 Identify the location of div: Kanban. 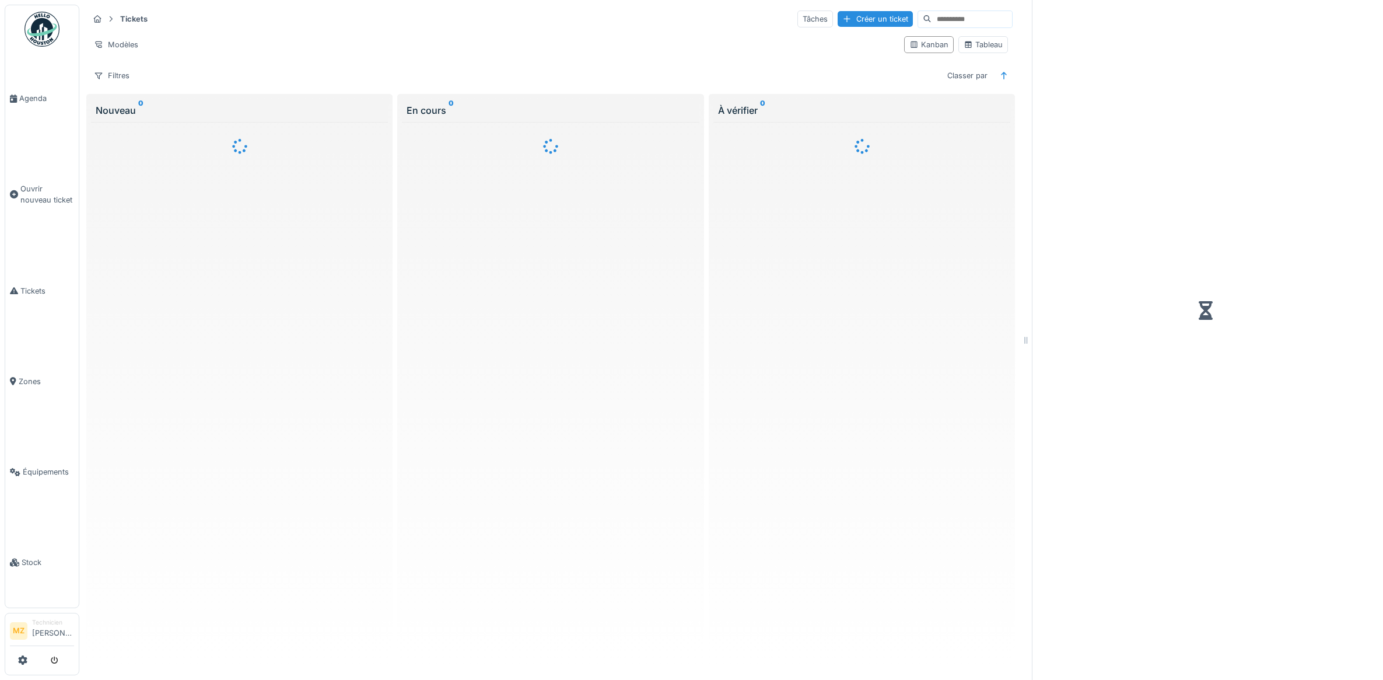
(929, 44).